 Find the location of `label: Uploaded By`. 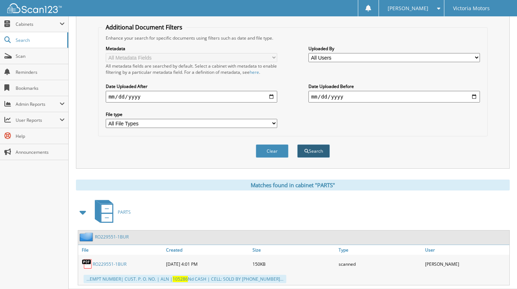

label: Uploaded By is located at coordinates (394, 48).